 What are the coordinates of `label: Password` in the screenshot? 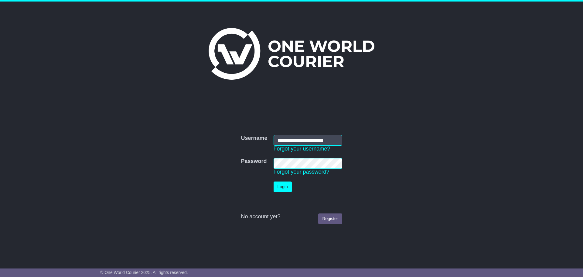 It's located at (253, 161).